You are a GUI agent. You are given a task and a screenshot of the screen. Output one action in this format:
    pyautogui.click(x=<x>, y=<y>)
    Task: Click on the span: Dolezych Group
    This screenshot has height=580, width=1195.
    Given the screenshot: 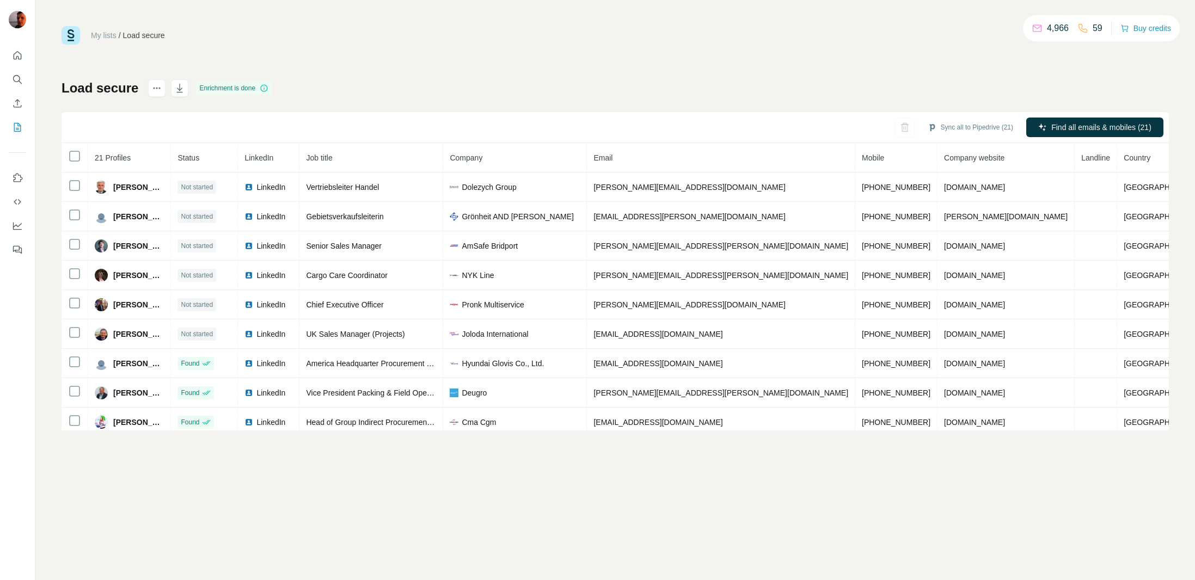 What is the action you would take?
    pyautogui.click(x=489, y=187)
    